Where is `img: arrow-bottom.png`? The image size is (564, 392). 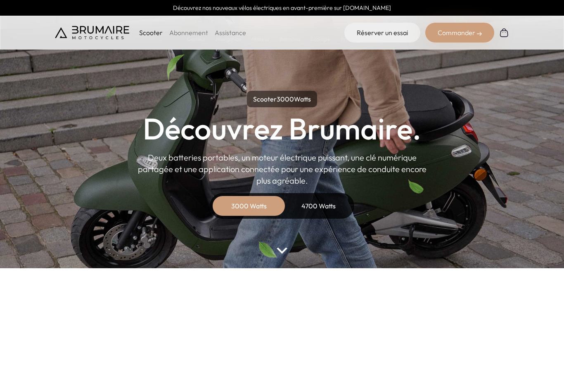 img: arrow-bottom.png is located at coordinates (282, 251).